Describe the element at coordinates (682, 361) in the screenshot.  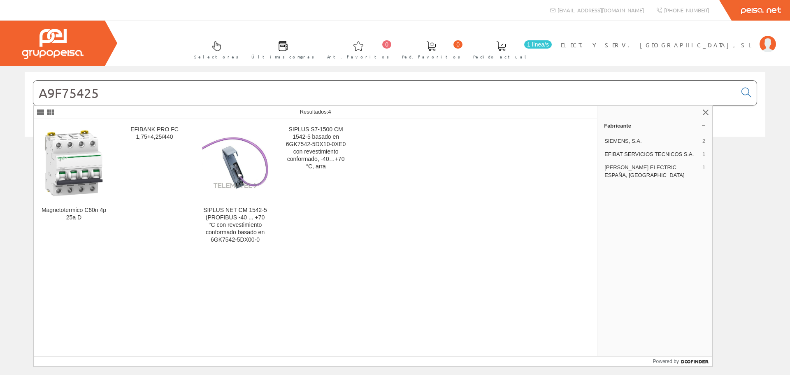
I see `a: Powered by` at that location.